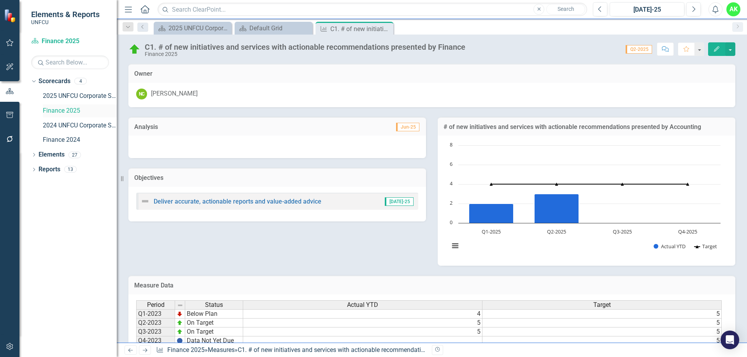  I want to click on text: Q3-2025, so click(622, 232).